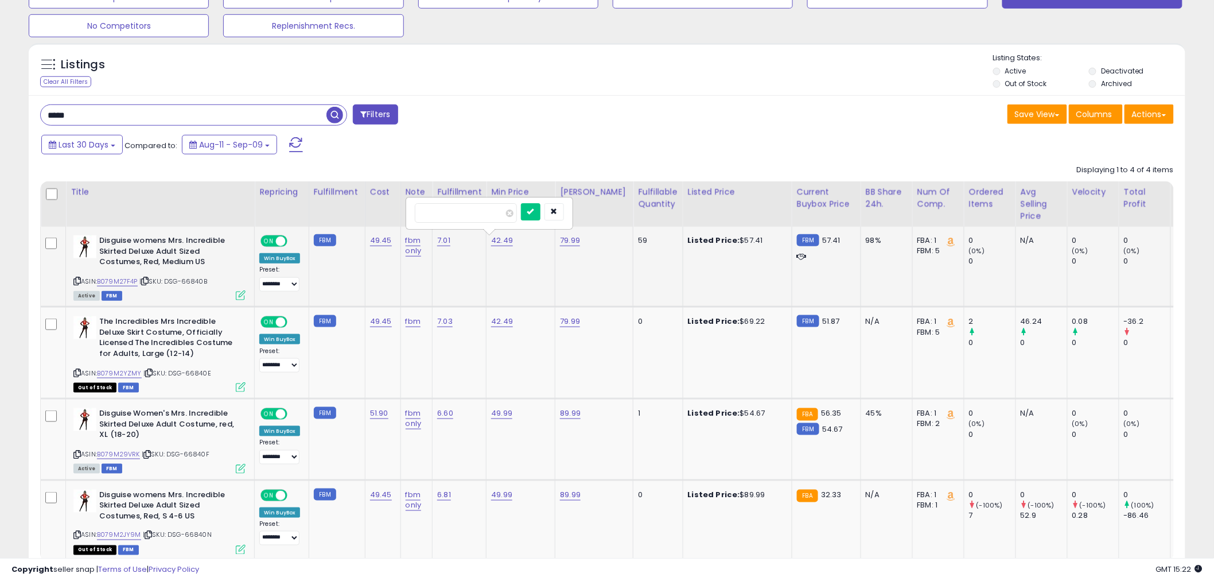 The width and height of the screenshot is (1214, 581). I want to click on div: 2, so click(992, 321).